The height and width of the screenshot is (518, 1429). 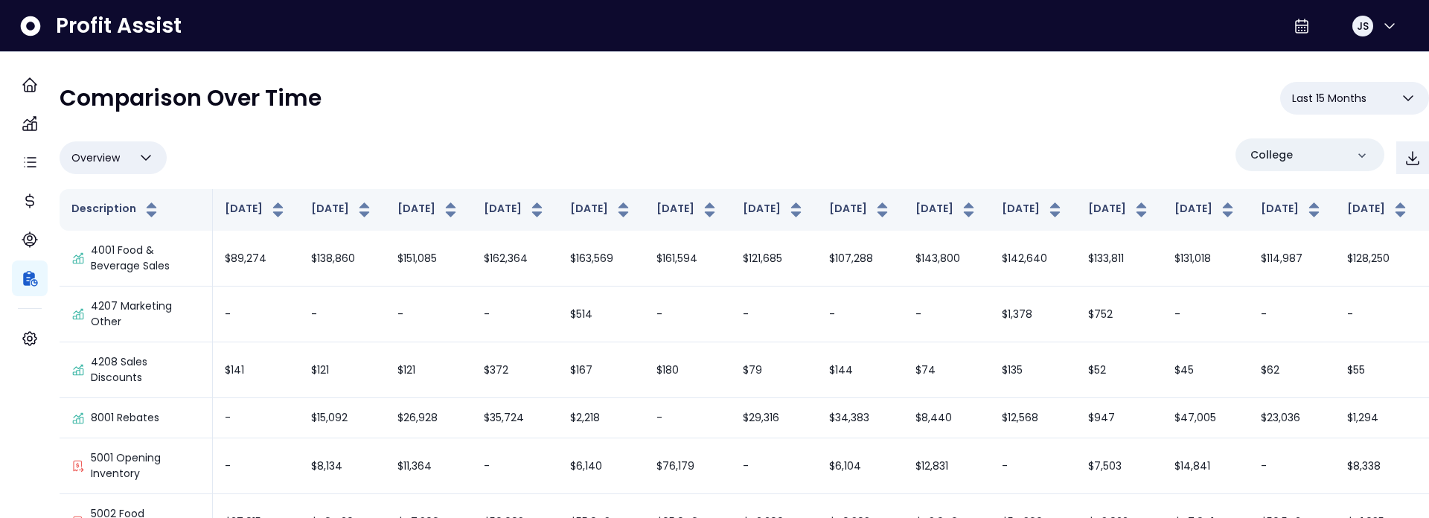 I want to click on p: 4001 Food & Beverage Sales, so click(x=145, y=258).